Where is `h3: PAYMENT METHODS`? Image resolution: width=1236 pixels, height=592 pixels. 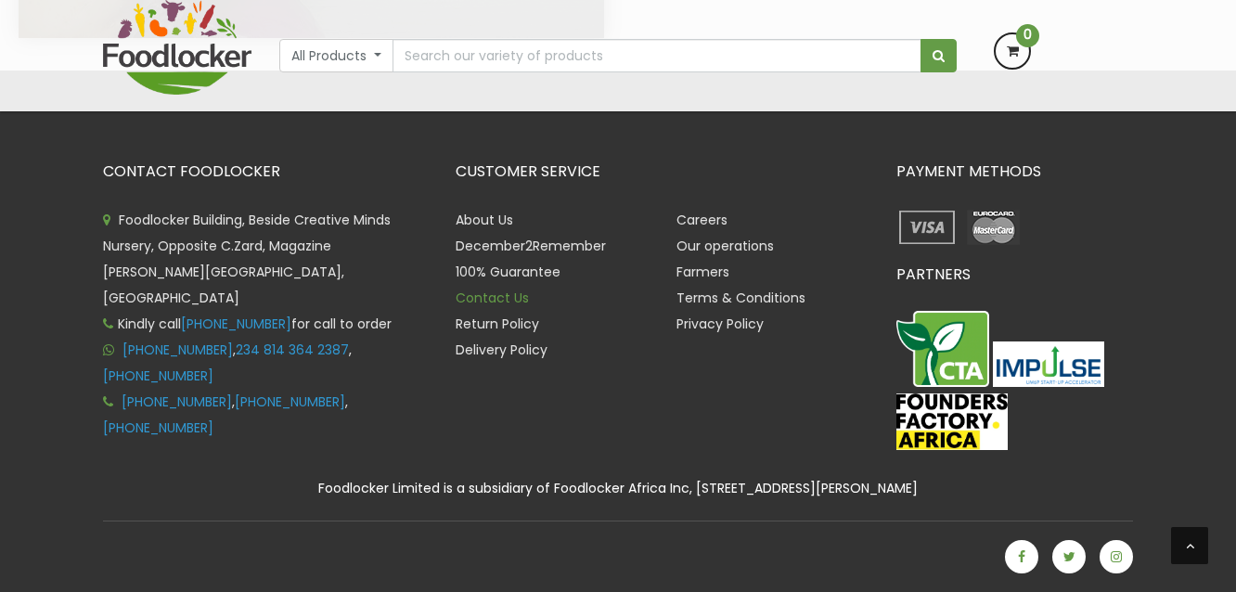
h3: PAYMENT METHODS is located at coordinates (1015, 172).